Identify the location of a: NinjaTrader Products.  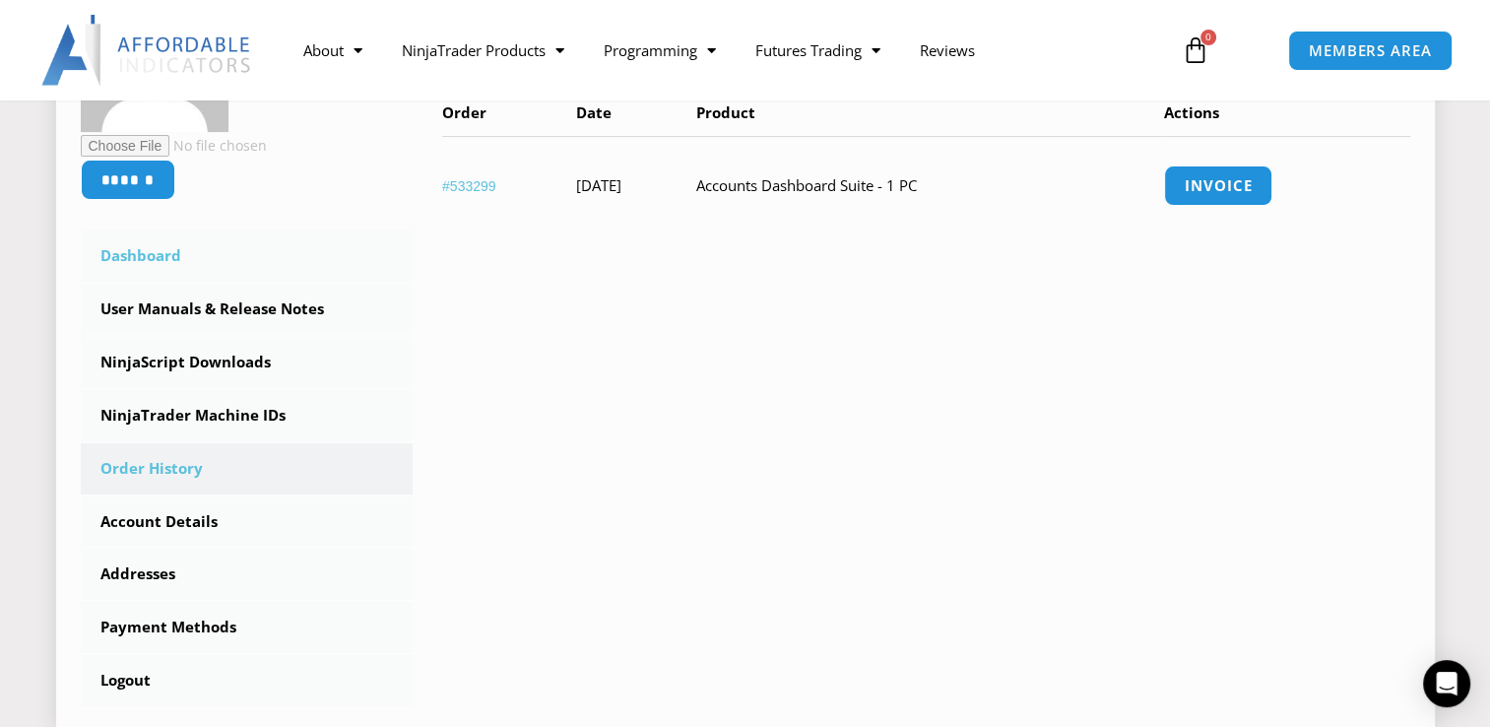
(482, 50).